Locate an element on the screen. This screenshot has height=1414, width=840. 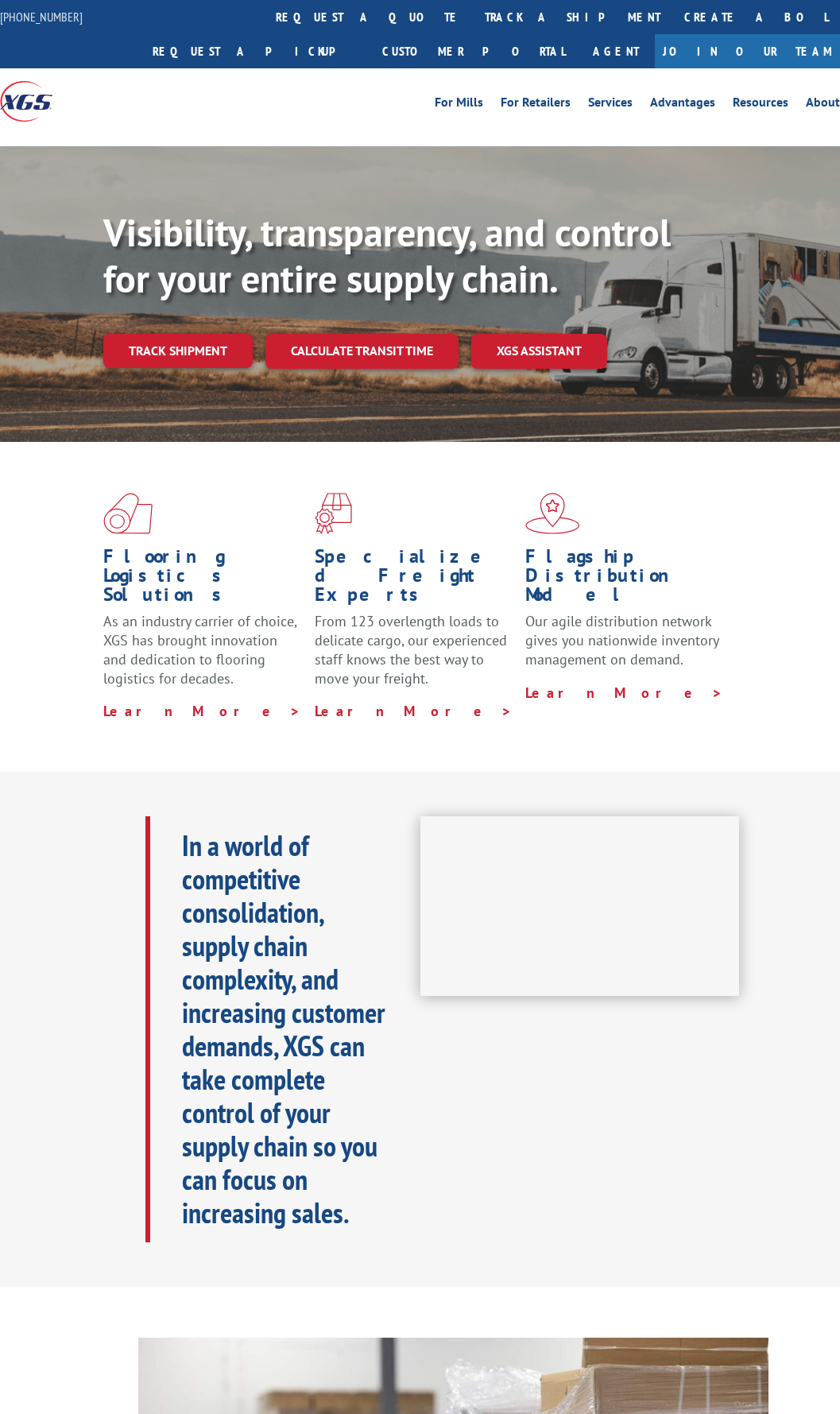
a: Request a pickup is located at coordinates (256, 51).